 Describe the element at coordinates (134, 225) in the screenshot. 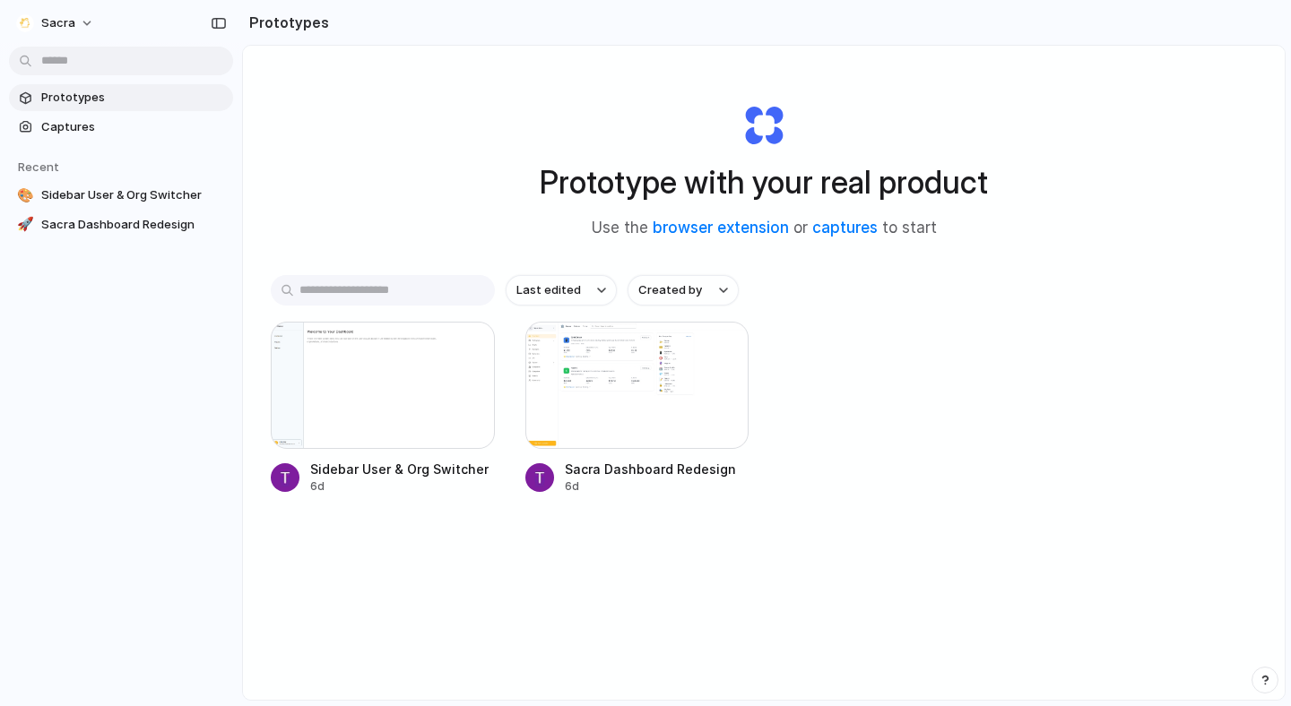

I see `span: Sacra Dashboard Redesign` at that location.